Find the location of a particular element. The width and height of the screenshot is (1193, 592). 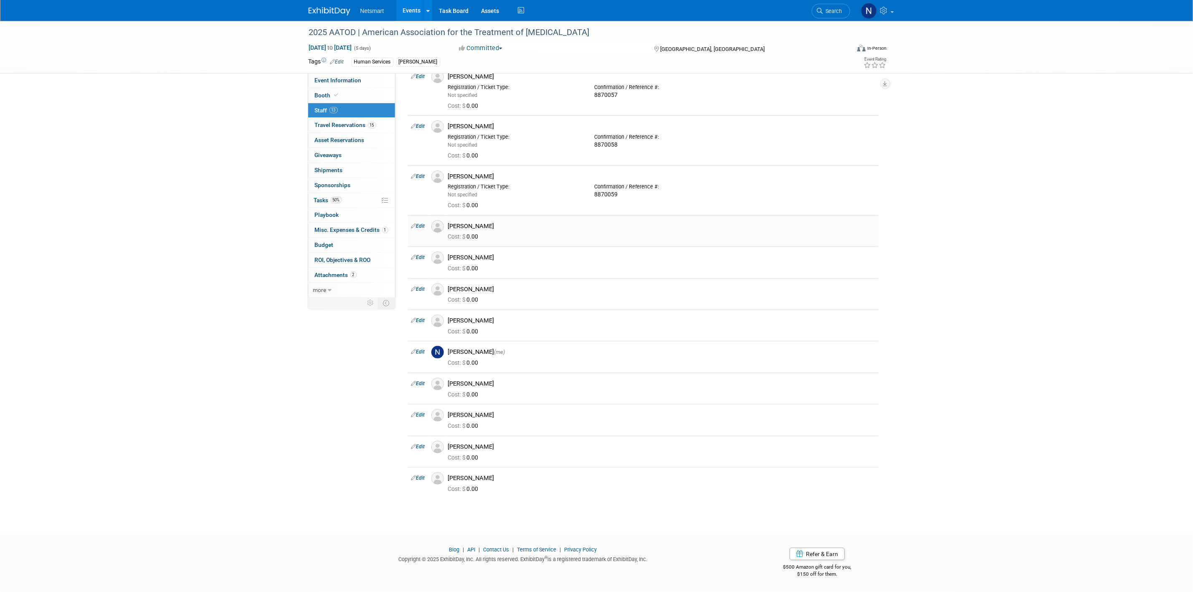

span: Giveaways is located at coordinates (328, 155).